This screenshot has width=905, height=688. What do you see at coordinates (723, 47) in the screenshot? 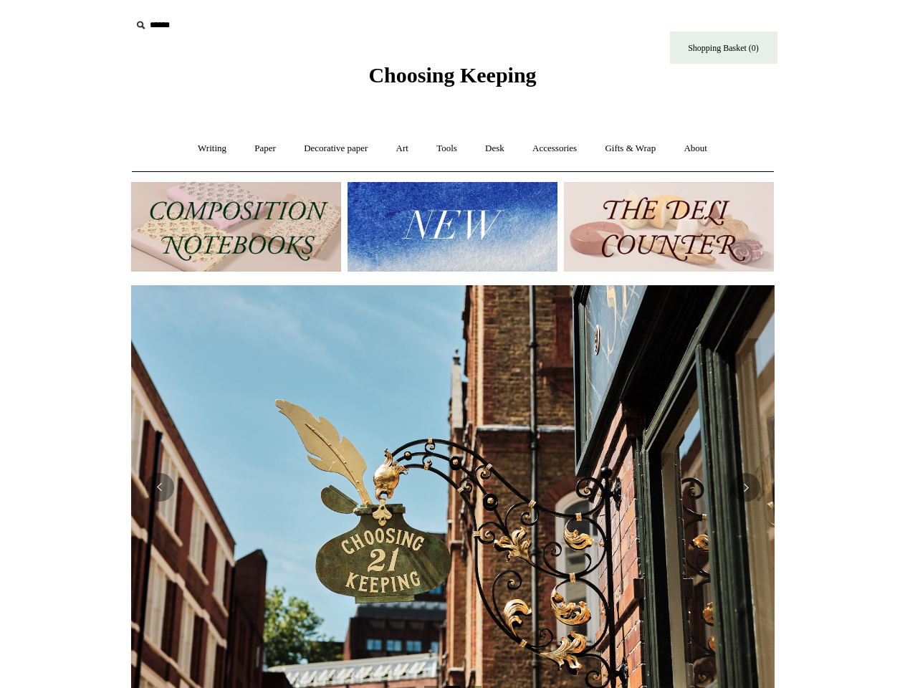
I see `a: Shopping Basket (0)` at bounding box center [723, 47].